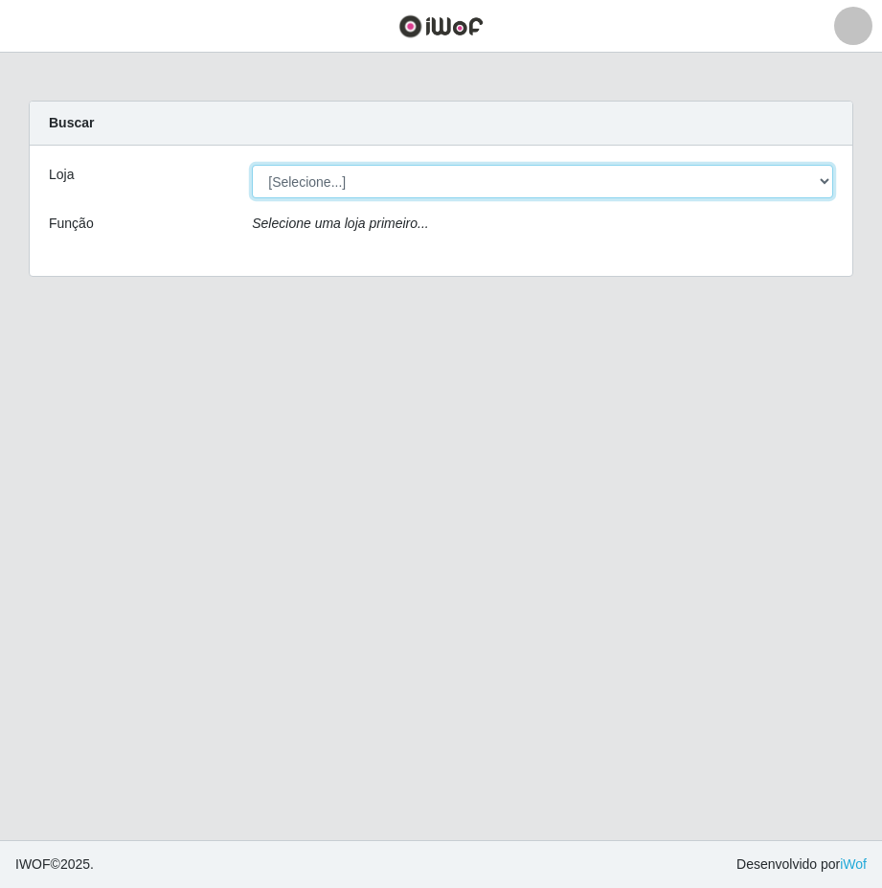 Image resolution: width=882 pixels, height=888 pixels. What do you see at coordinates (340, 223) in the screenshot?
I see `i: Selecione uma loja primeiro...` at bounding box center [340, 223].